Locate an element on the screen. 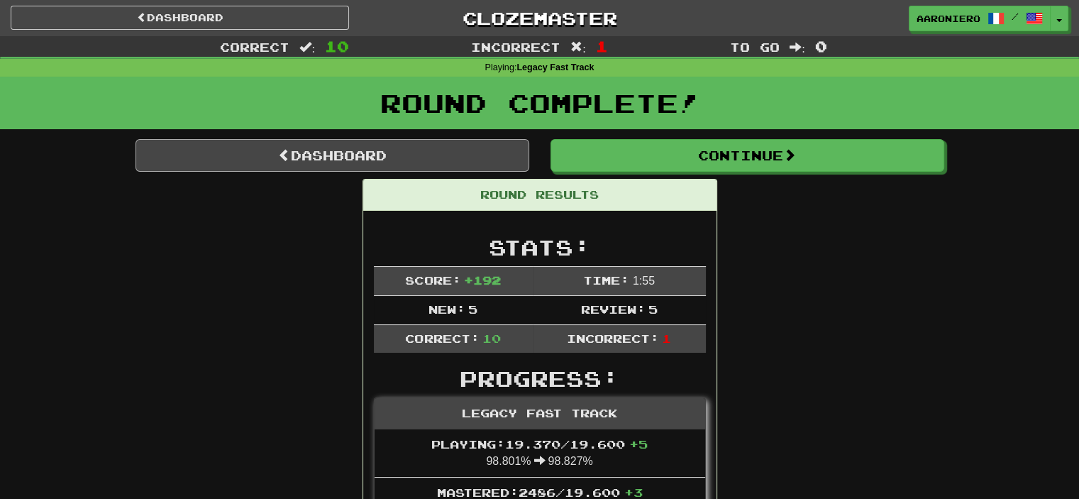 The width and height of the screenshot is (1079, 499). h2: Stats: is located at coordinates (540, 247).